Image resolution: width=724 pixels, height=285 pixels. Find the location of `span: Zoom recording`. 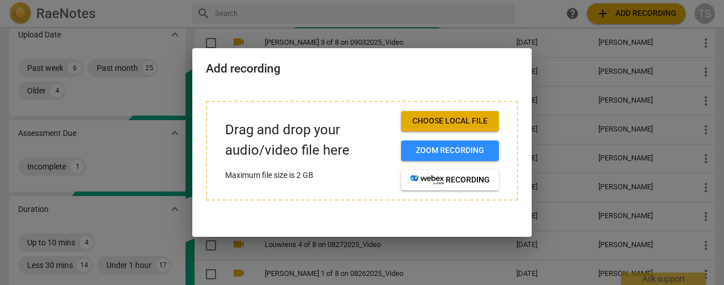

span: Zoom recording is located at coordinates (450, 150).